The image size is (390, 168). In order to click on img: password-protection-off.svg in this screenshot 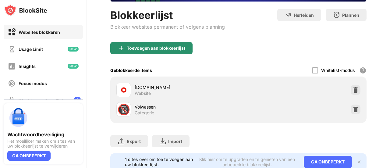, I will do `click(12, 100)`.